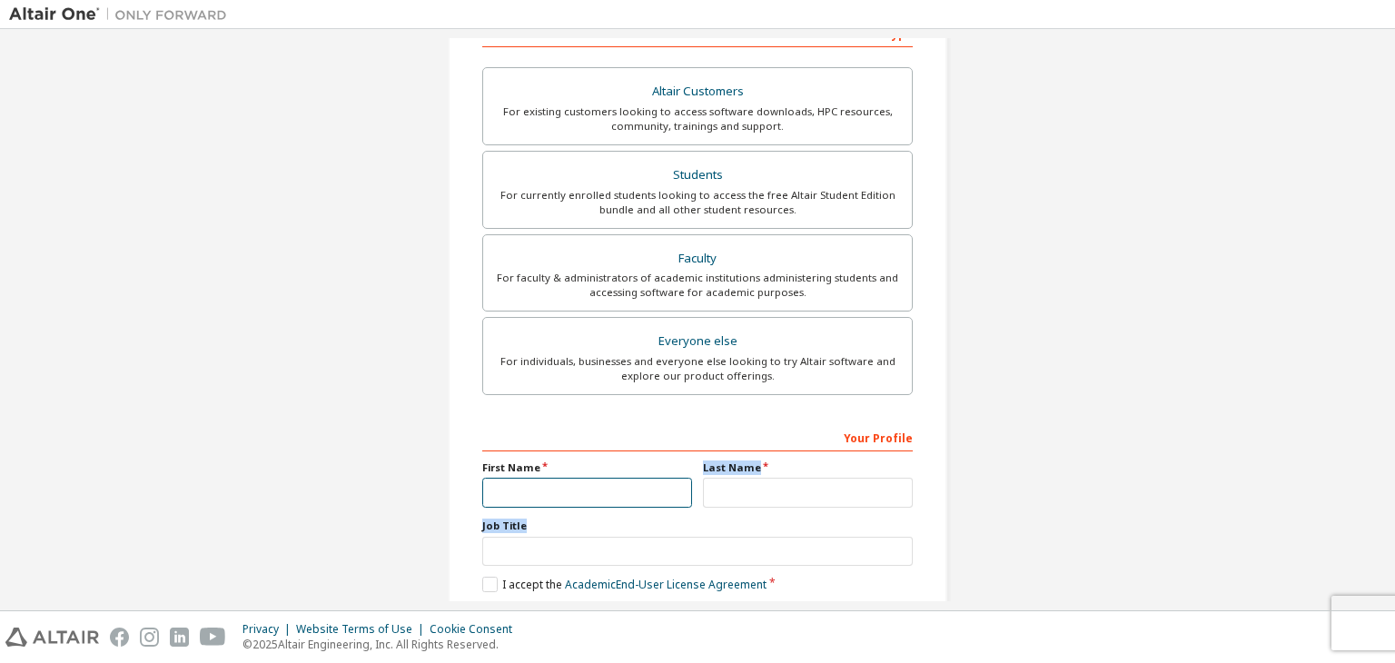  I want to click on div: For existing customers looking to access software downloads, HPC resources, community, trainings ..., so click(697, 119).